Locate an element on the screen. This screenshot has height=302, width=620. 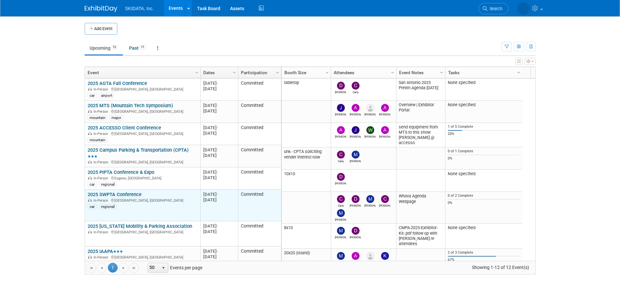
a: Booth Size is located at coordinates (305, 73).